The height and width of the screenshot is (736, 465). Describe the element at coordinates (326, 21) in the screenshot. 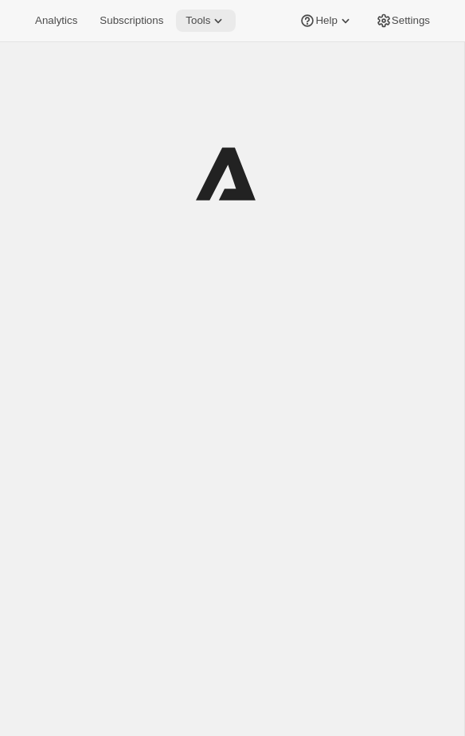

I see `span: Help` at that location.